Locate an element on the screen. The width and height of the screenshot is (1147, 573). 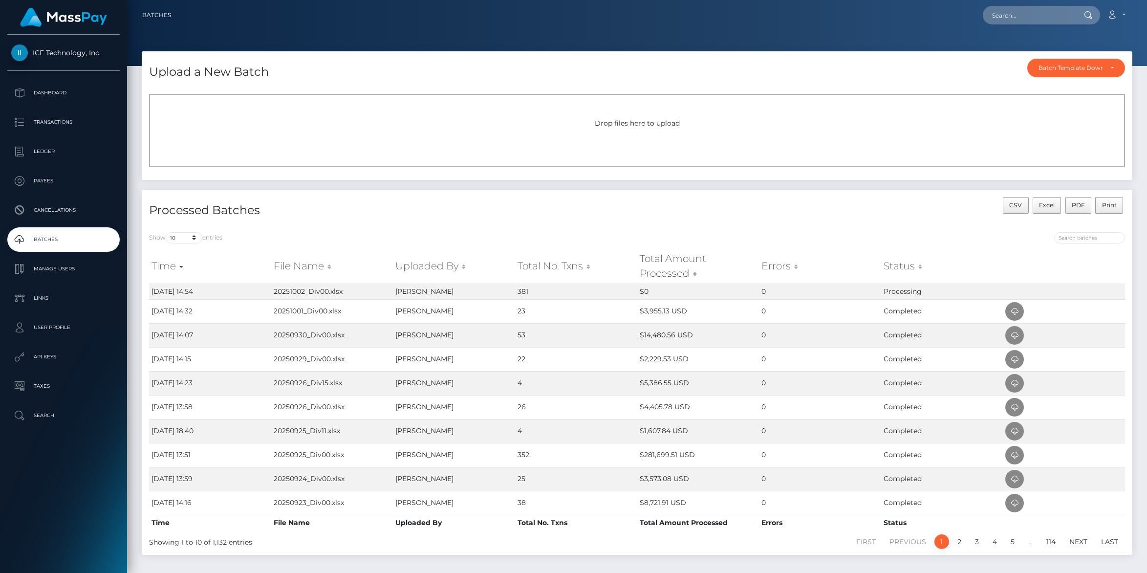
a: Batches is located at coordinates (156, 15).